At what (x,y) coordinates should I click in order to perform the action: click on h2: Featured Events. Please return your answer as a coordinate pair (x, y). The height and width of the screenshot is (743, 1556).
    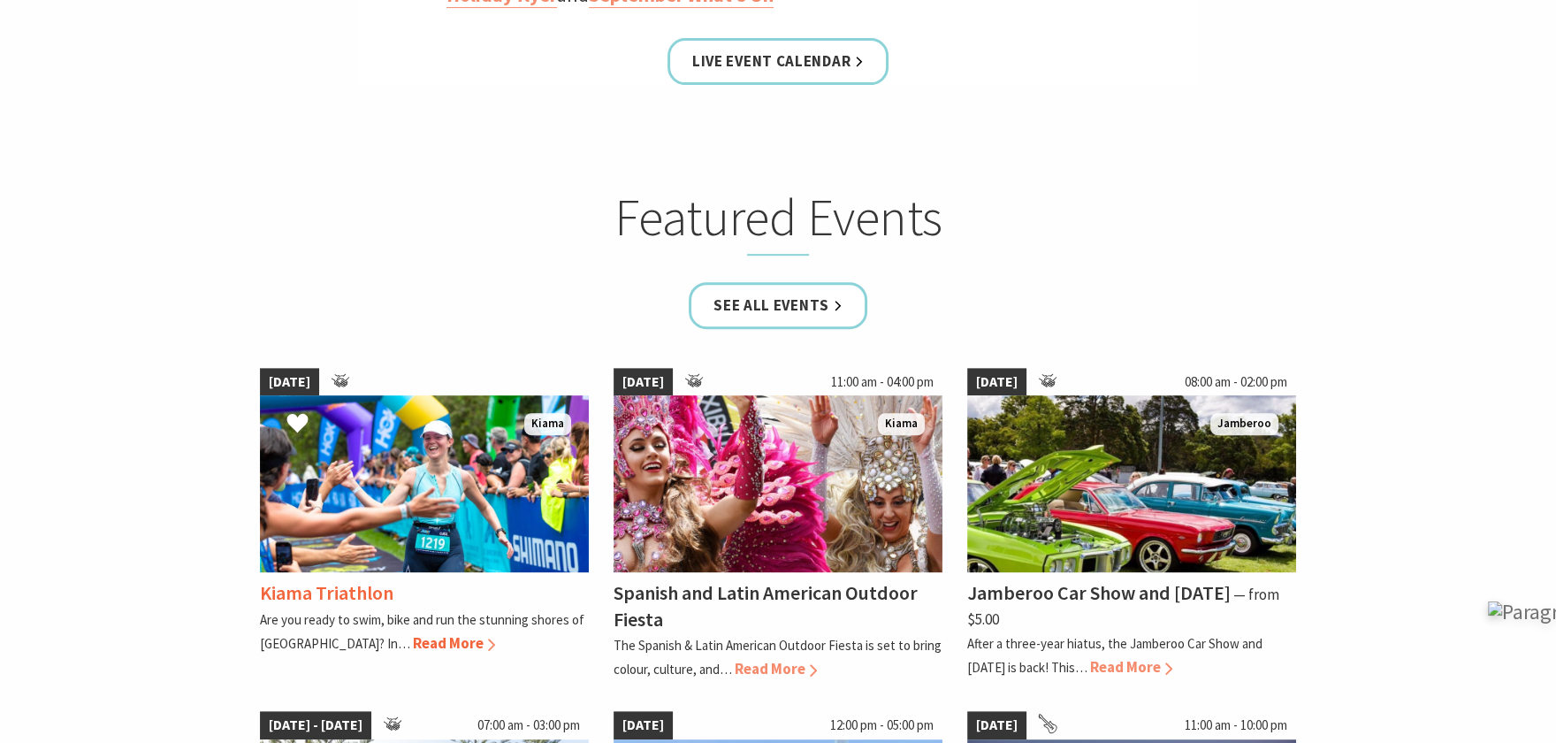
    Looking at the image, I should click on (778, 221).